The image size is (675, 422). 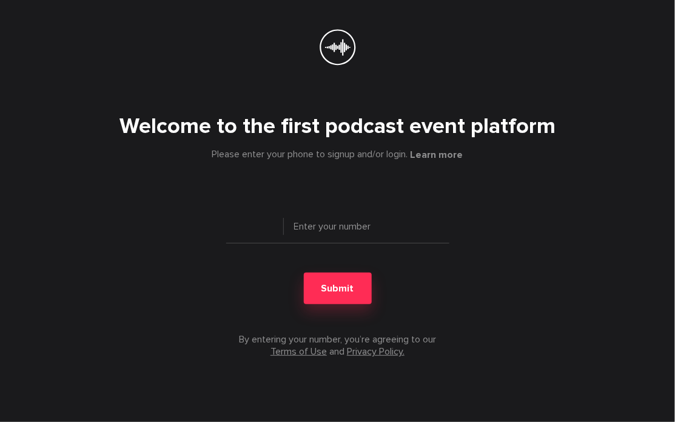 What do you see at coordinates (338, 345) in the screenshot?
I see `footer: By entering your number, you’re agreeing to our and` at bounding box center [338, 345].